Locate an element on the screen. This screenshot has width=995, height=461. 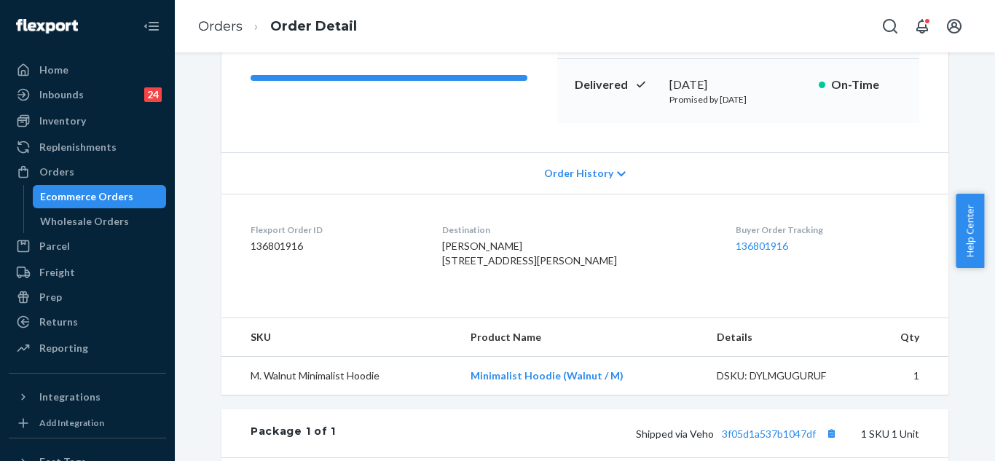
button: Close Navigation is located at coordinates (152, 26).